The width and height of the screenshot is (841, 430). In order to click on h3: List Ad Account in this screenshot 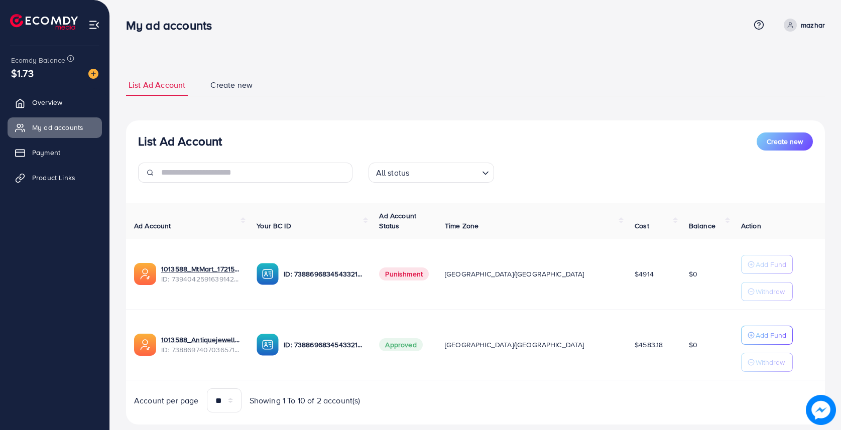, I will do `click(180, 141)`.